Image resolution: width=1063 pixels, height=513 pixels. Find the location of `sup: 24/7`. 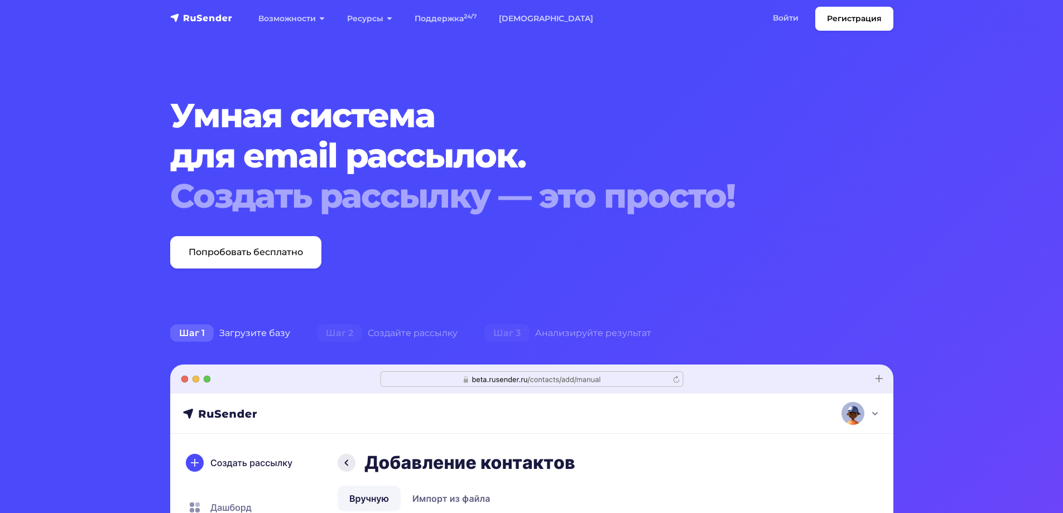

sup: 24/7 is located at coordinates (470, 16).